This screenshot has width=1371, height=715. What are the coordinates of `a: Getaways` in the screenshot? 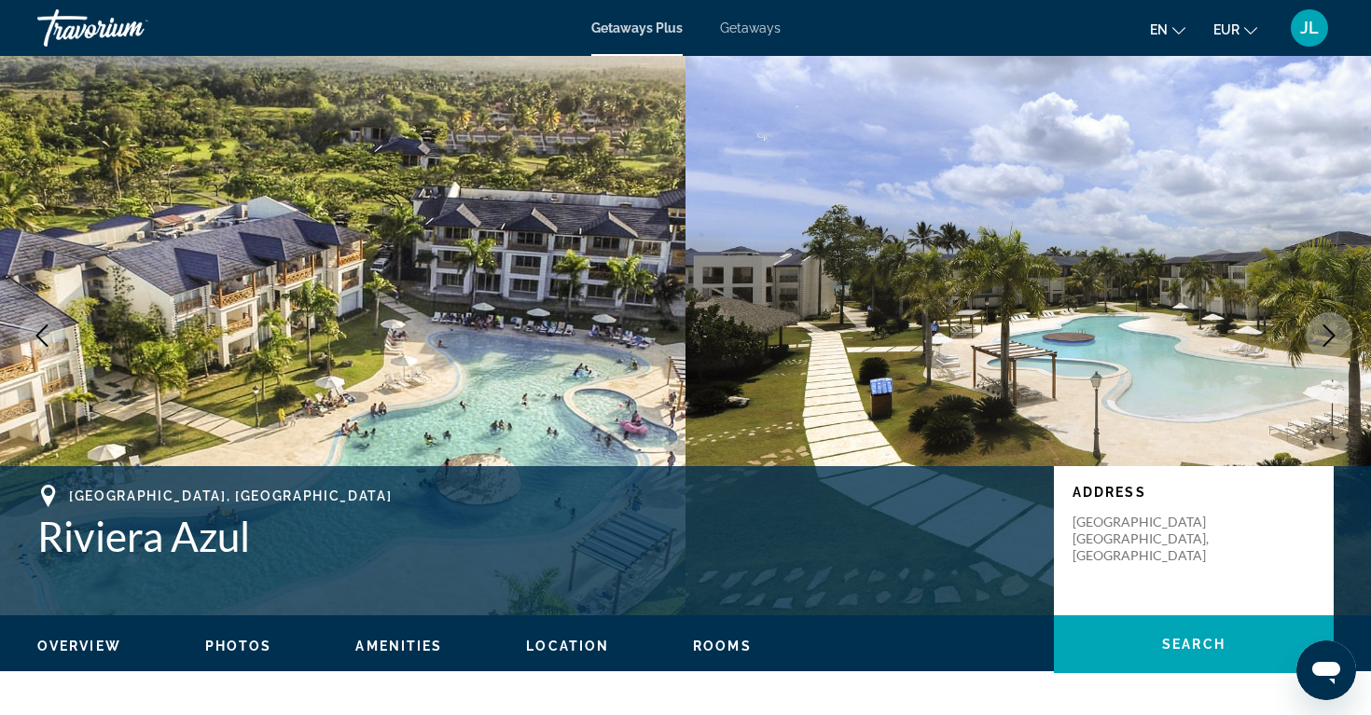 It's located at (750, 28).